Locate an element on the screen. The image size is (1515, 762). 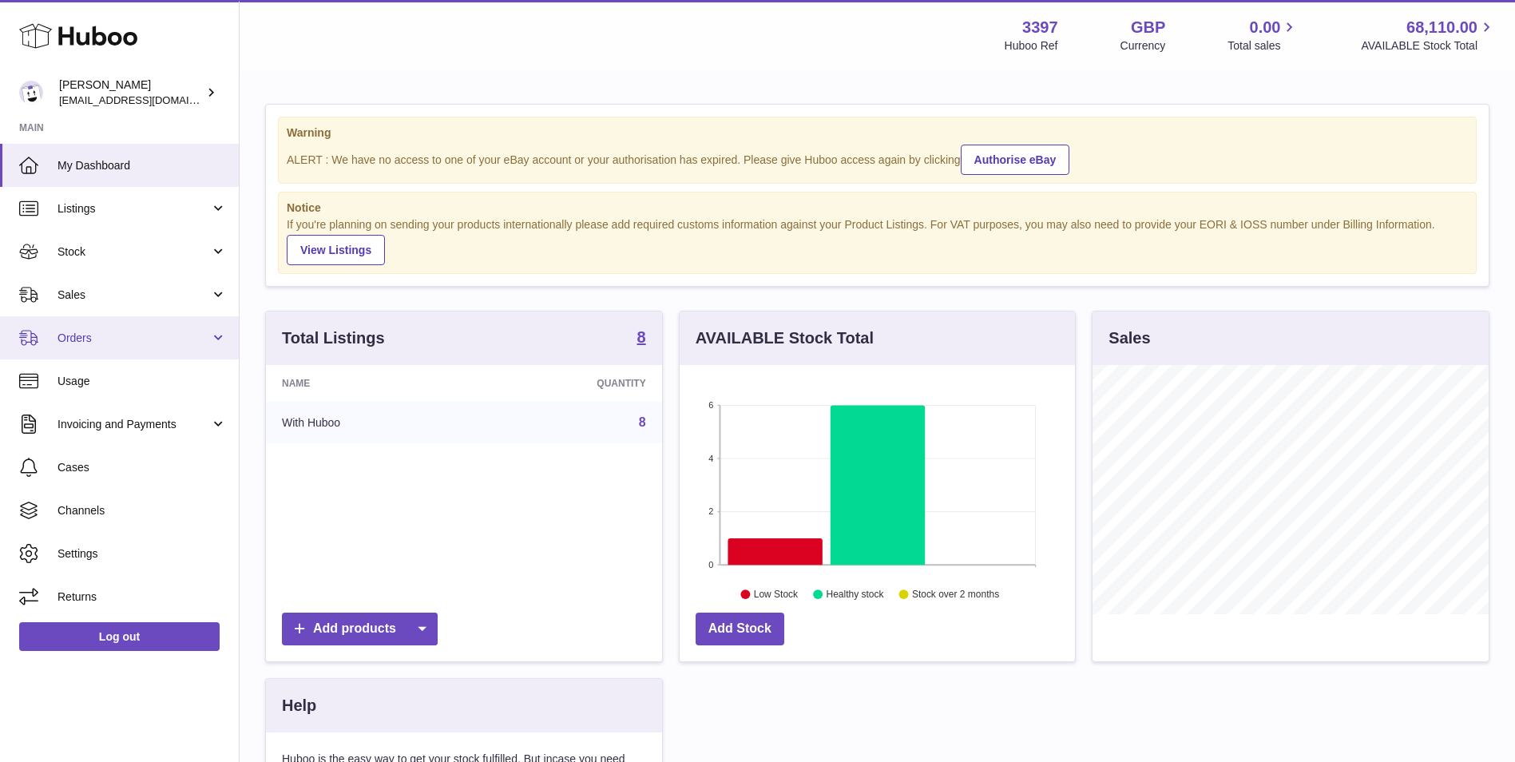
div: ALERT : We have no access to one of your eBay account or your authorisation has expired. Please g... is located at coordinates (877, 158).